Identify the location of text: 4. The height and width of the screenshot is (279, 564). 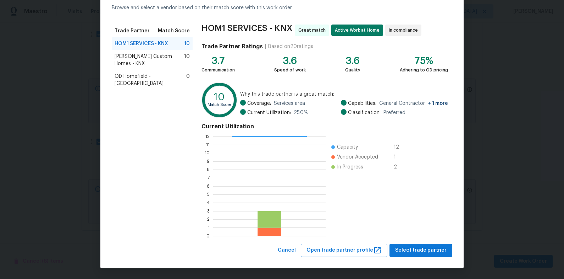
(208, 202).